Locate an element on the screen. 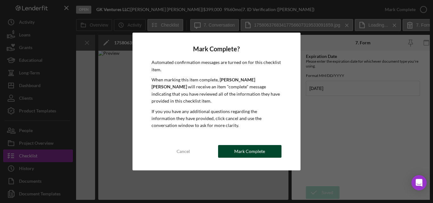 The height and width of the screenshot is (203, 433). button: Cancel is located at coordinates (183, 152).